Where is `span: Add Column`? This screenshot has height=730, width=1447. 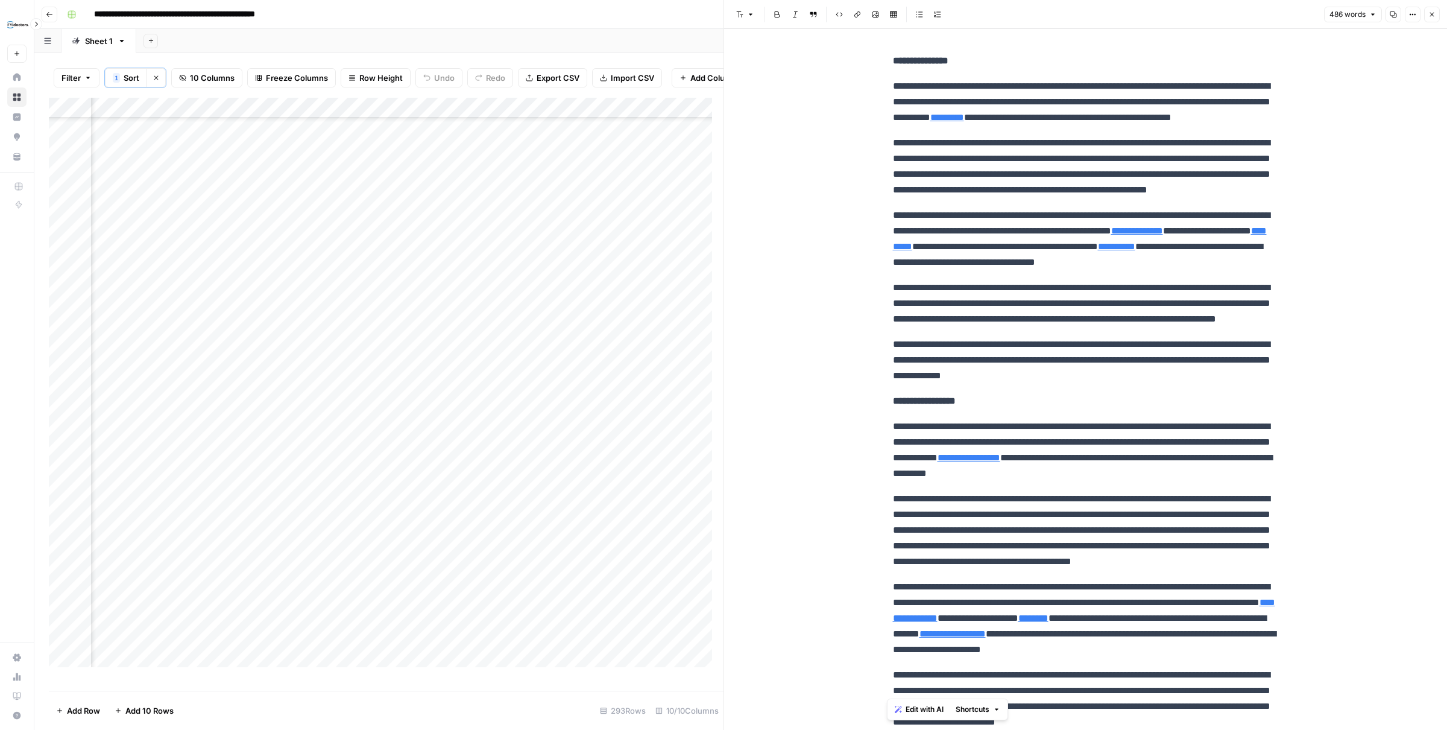
span: Add Column is located at coordinates (713, 78).